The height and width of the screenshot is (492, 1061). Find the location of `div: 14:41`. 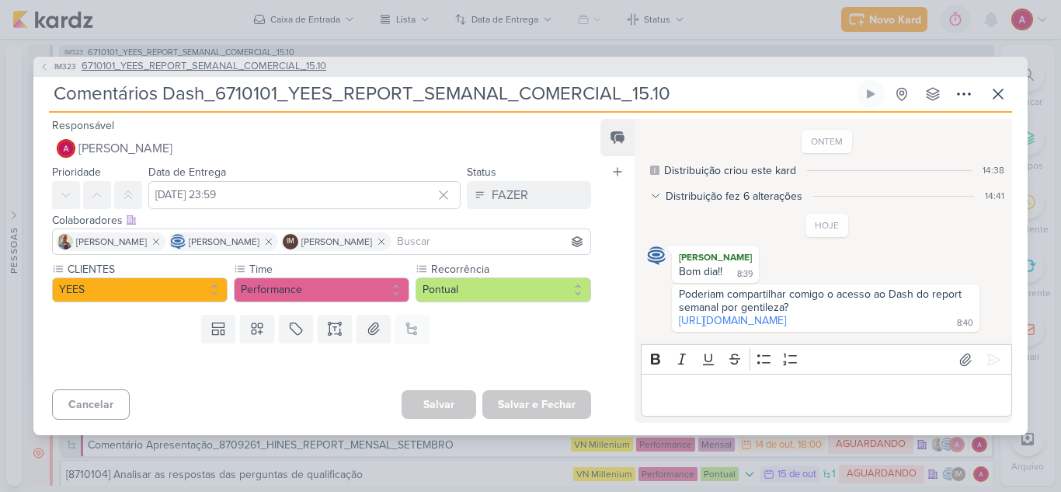

div: 14:41 is located at coordinates (994, 196).